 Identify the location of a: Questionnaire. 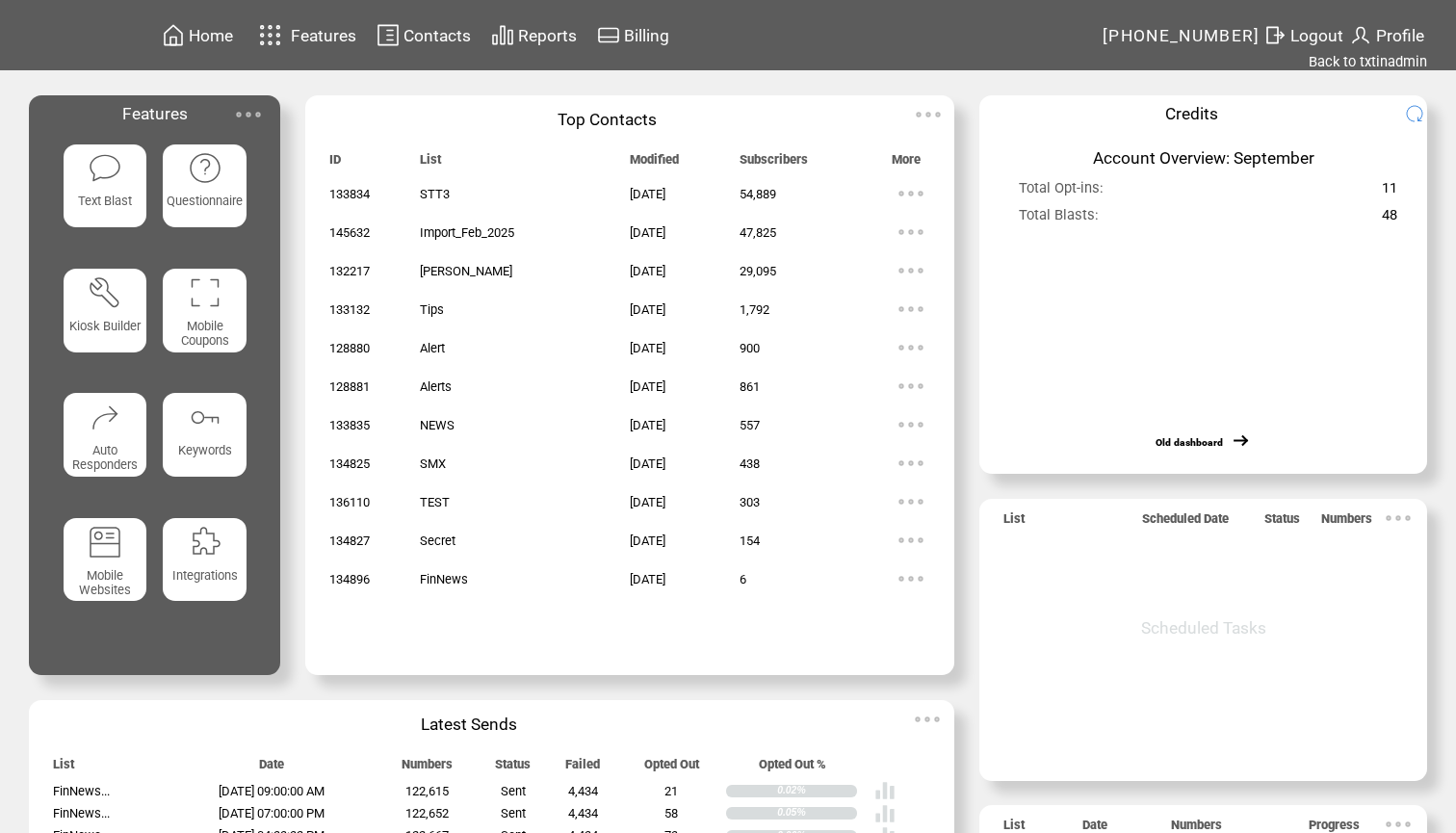
(205, 199).